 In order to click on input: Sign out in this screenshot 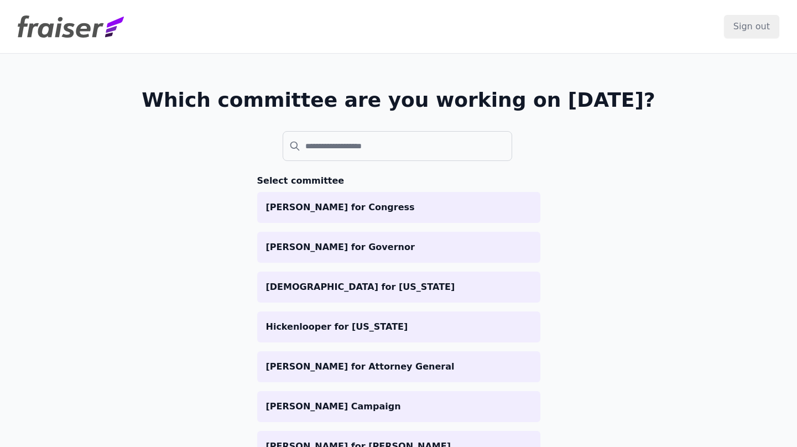, I will do `click(752, 27)`.